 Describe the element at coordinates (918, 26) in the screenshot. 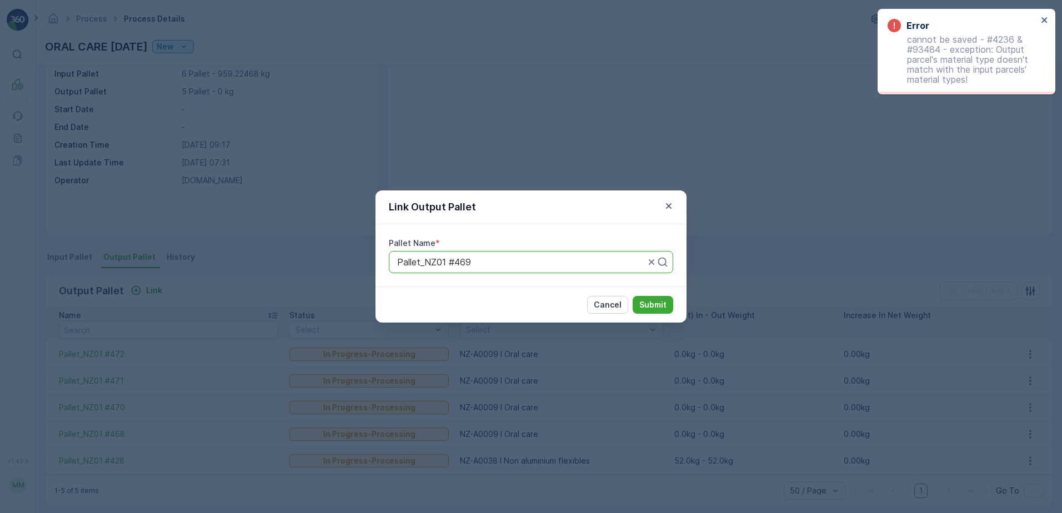

I see `h3: Error` at that location.